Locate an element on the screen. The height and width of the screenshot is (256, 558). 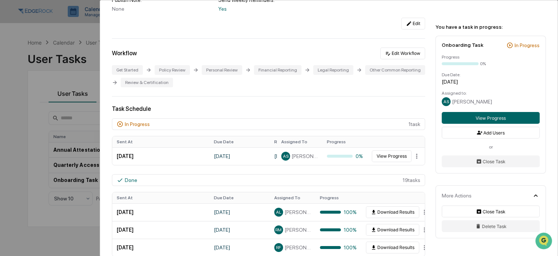
span: Attestations is located at coordinates (76, 134).